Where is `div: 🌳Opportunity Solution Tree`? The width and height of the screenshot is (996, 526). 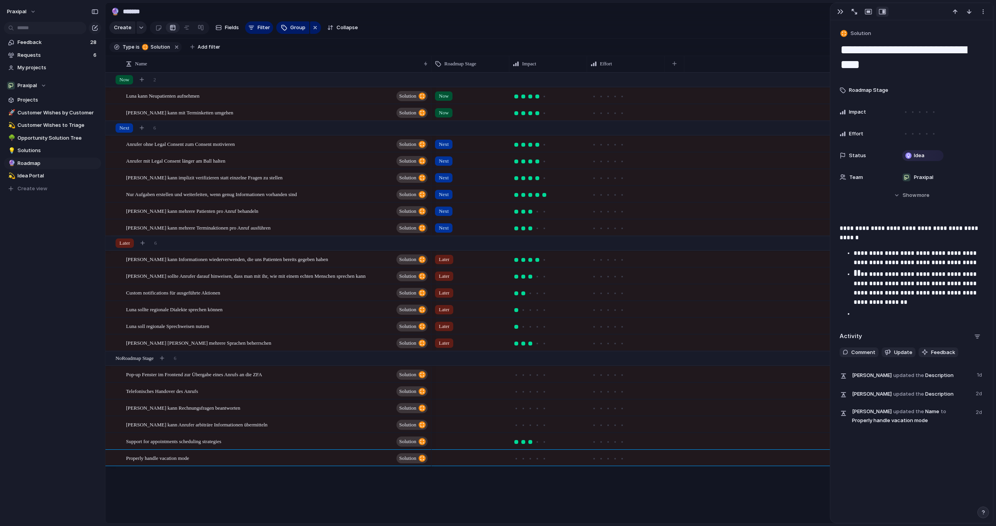
div: 🌳Opportunity Solution Tree is located at coordinates (53, 138).